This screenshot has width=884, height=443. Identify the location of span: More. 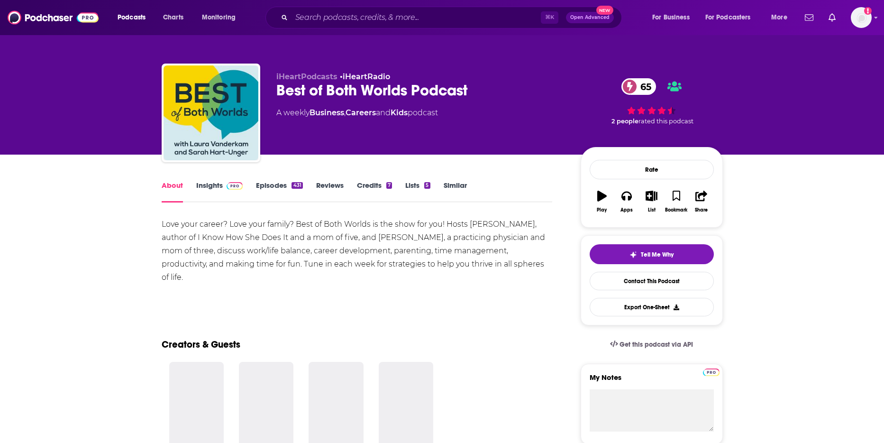
(779, 18).